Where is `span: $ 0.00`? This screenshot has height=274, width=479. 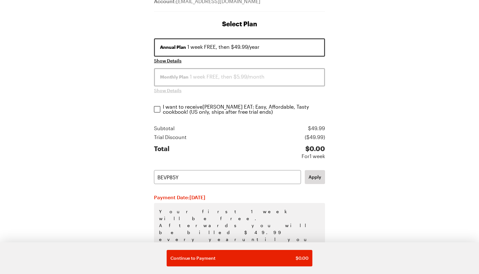
span: $ 0.00 is located at coordinates (302, 258).